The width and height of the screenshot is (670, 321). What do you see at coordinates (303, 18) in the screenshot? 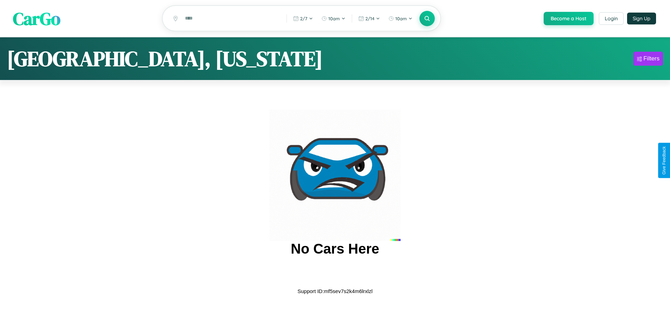
I see `button: 2/7` at bounding box center [303, 18].